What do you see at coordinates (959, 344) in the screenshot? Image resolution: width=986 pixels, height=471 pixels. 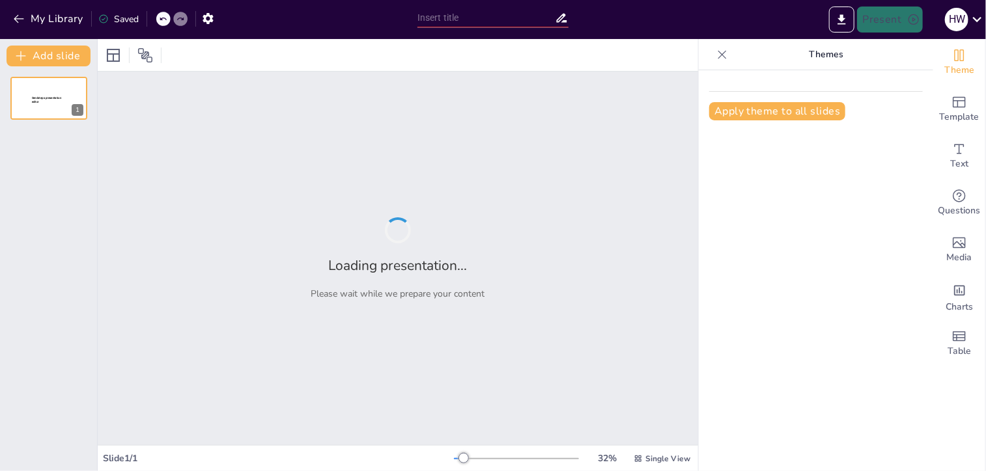 I see `div: Add a table` at bounding box center [959, 344].